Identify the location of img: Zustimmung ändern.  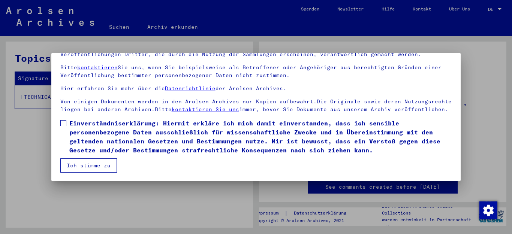
(488, 211).